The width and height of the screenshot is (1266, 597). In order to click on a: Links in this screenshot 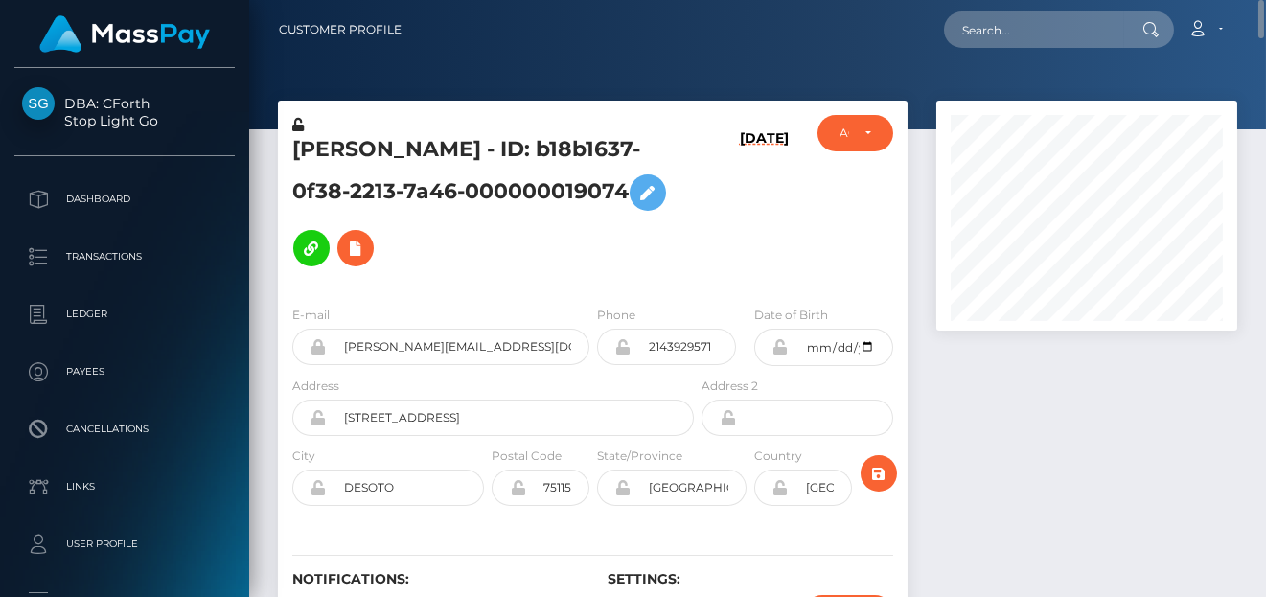, I will do `click(125, 487)`.